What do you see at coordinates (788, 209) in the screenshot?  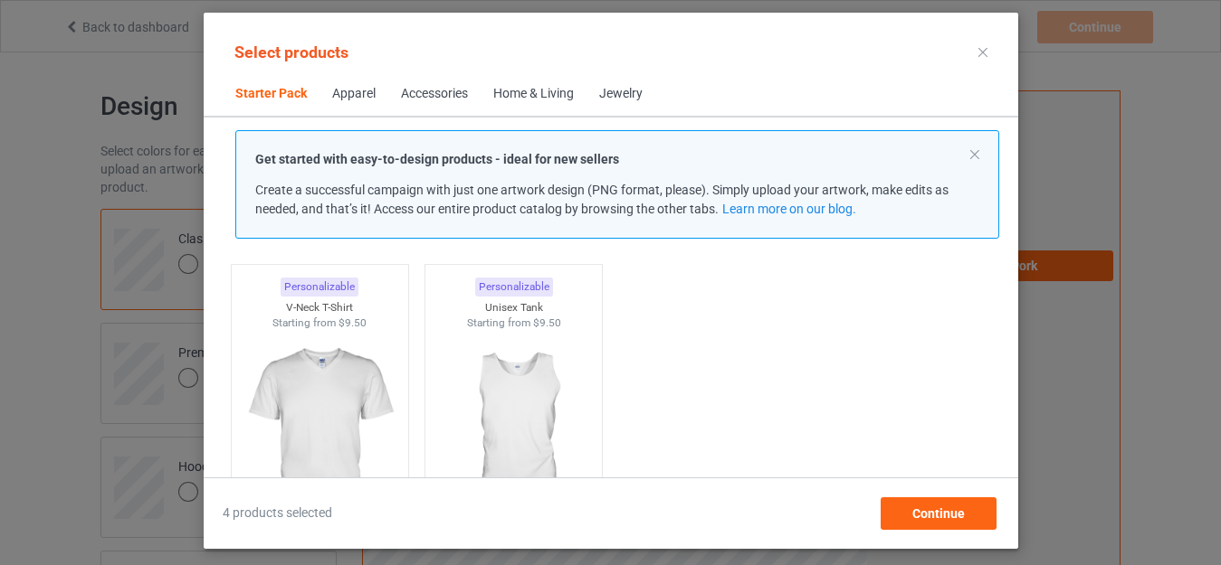 I see `a: Learn more on our blog.` at bounding box center [788, 209].